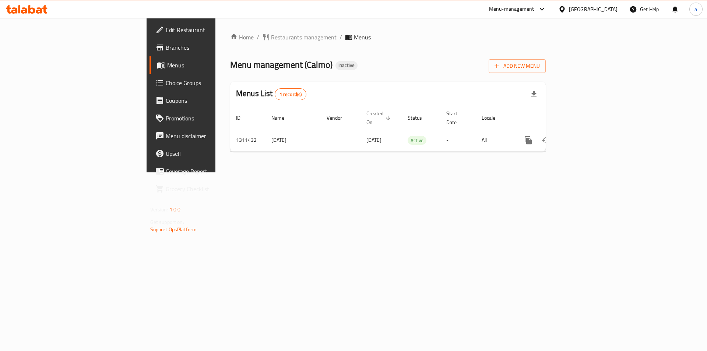 Image resolution: width=707 pixels, height=351 pixels. What do you see at coordinates (417, 140) in the screenshot?
I see `div: Active` at bounding box center [417, 140].